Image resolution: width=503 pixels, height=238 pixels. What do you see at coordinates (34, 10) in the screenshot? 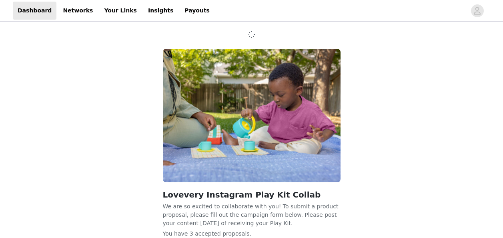
I see `a: Dashboard` at bounding box center [34, 10].